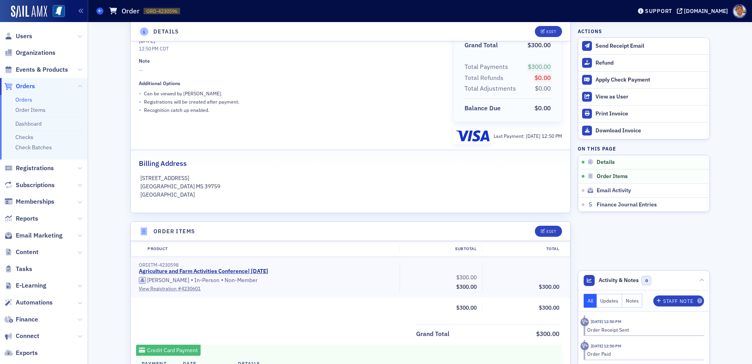 The image size is (752, 364). What do you see at coordinates (29, 201) in the screenshot?
I see `a: Memberships` at bounding box center [29, 201].